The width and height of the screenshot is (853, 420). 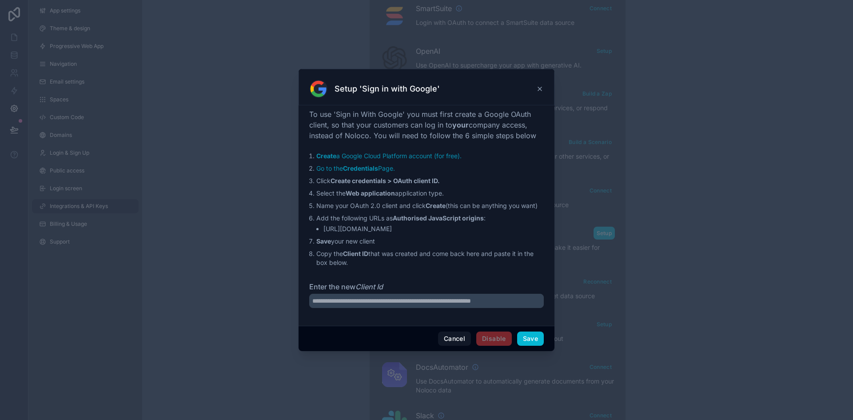 I want to click on li: Name your OAuth 2.0 client and click (this can be anything you want), so click(x=430, y=206).